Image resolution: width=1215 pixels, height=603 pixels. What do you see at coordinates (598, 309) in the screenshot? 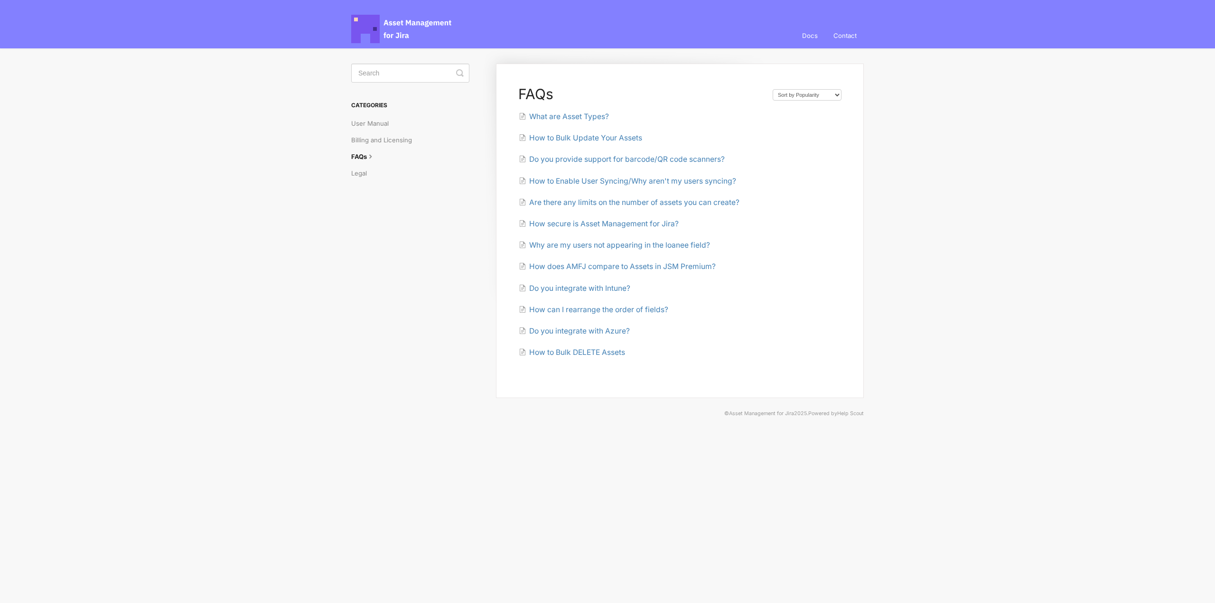
I see `span: How can I rearrange the order of fields?` at bounding box center [598, 309].